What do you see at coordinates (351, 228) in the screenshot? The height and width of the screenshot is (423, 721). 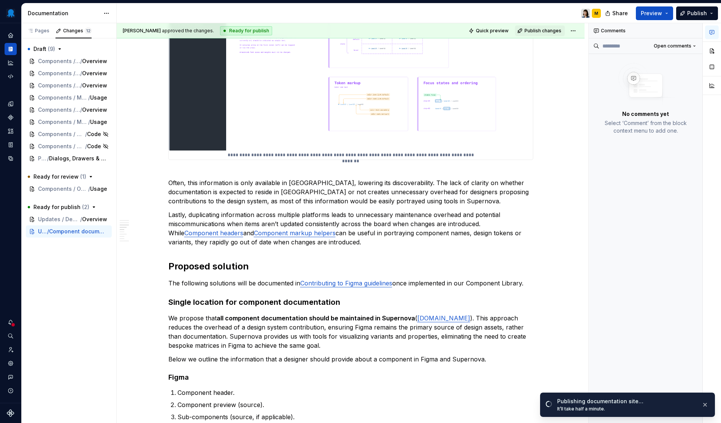 I see `p: Lastly, duplicating information across multiple platforms leads to unnecessary maintenance overhe...` at bounding box center [351, 228].